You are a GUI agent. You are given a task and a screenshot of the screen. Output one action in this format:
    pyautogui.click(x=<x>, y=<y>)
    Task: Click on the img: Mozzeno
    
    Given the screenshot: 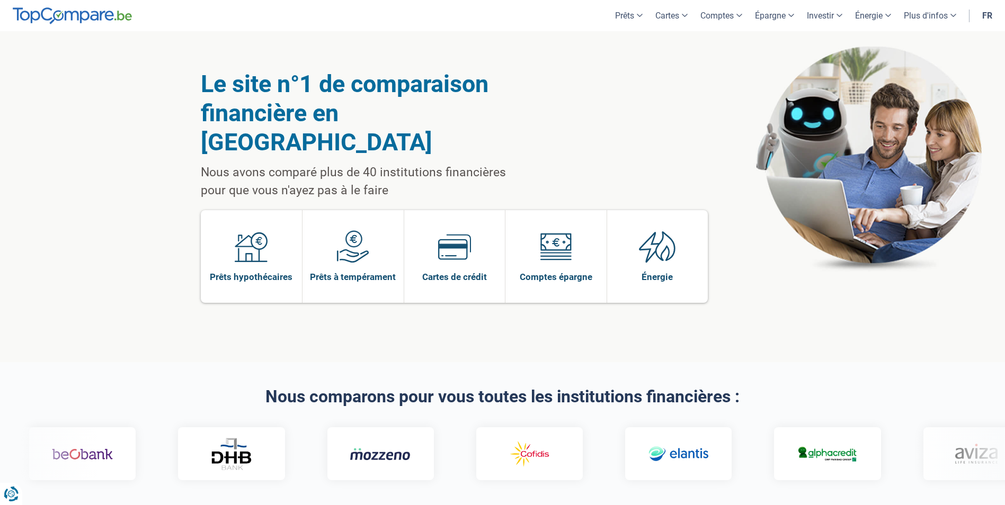 What is the action you would take?
    pyautogui.click(x=379, y=454)
    